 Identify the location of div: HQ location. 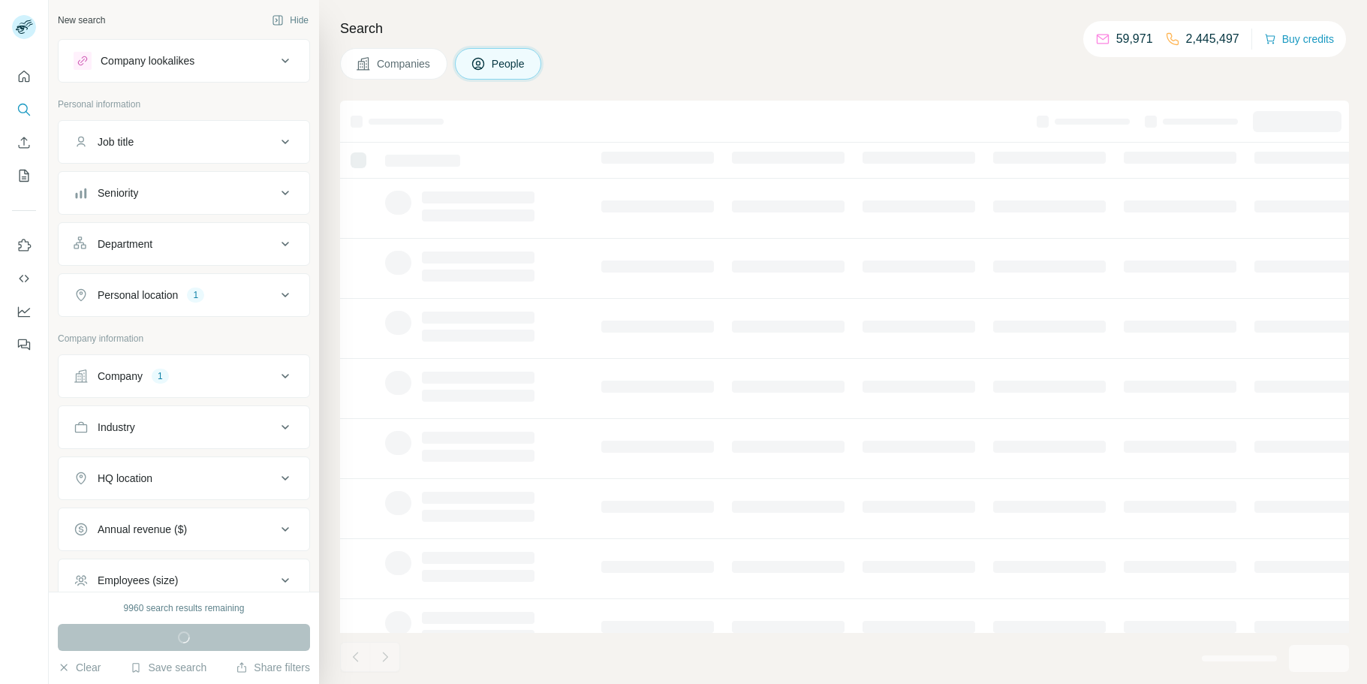
(125, 478).